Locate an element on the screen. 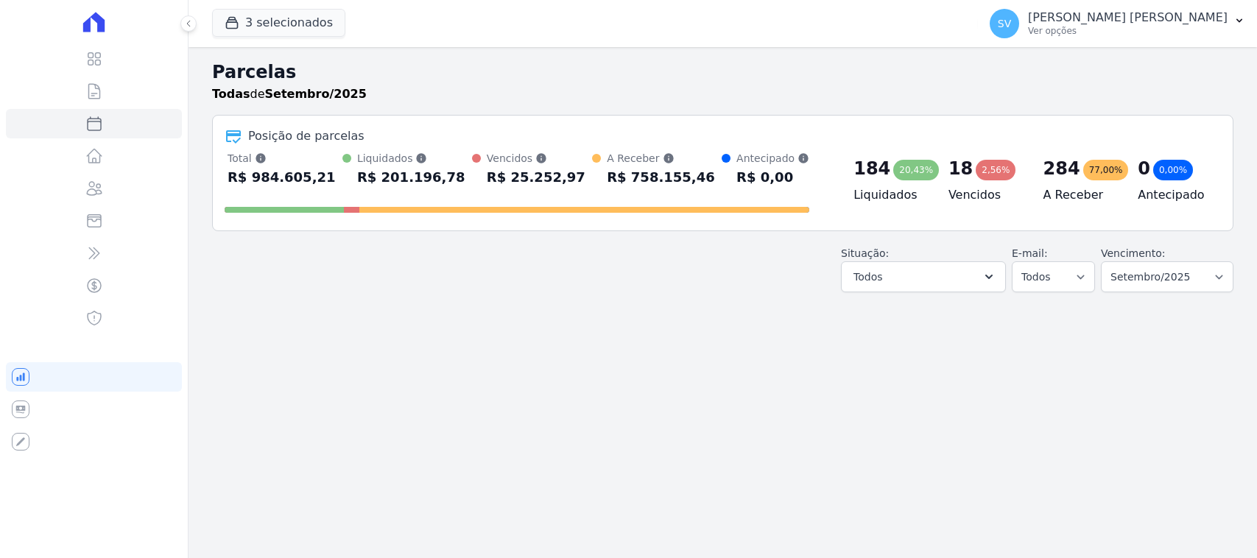 The width and height of the screenshot is (1257, 558). div: Vencidos is located at coordinates (536, 158).